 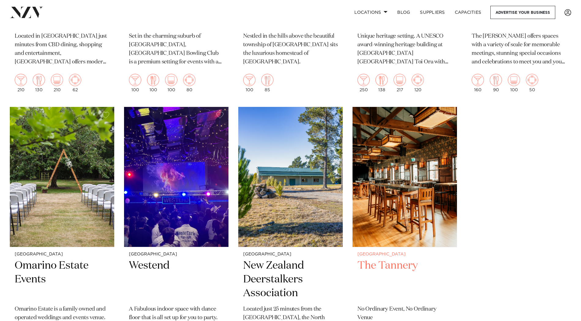 I want to click on img: nzv-logo.png, so click(x=26, y=12).